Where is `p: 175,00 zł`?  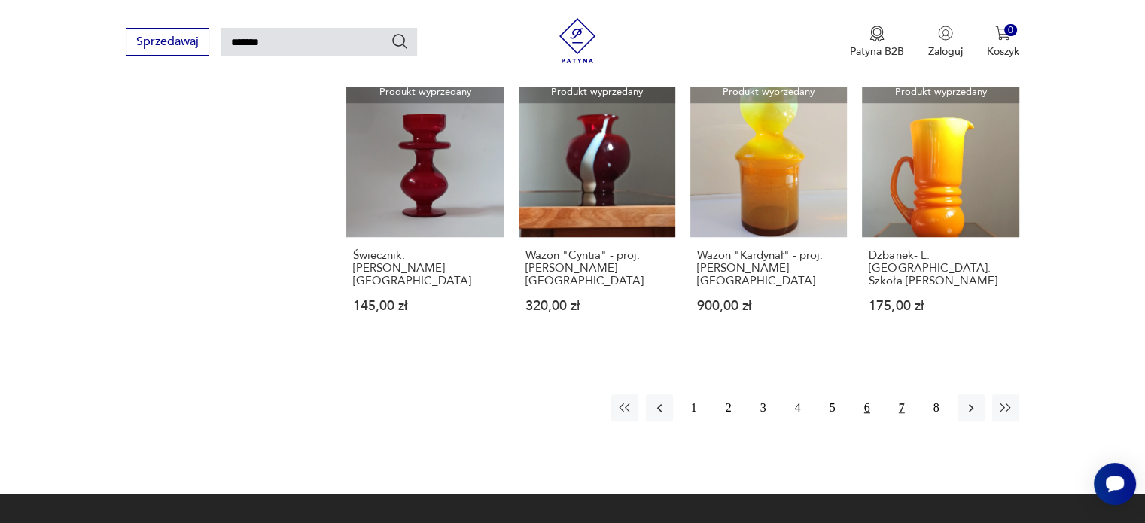 p: 175,00 zł is located at coordinates (940, 306).